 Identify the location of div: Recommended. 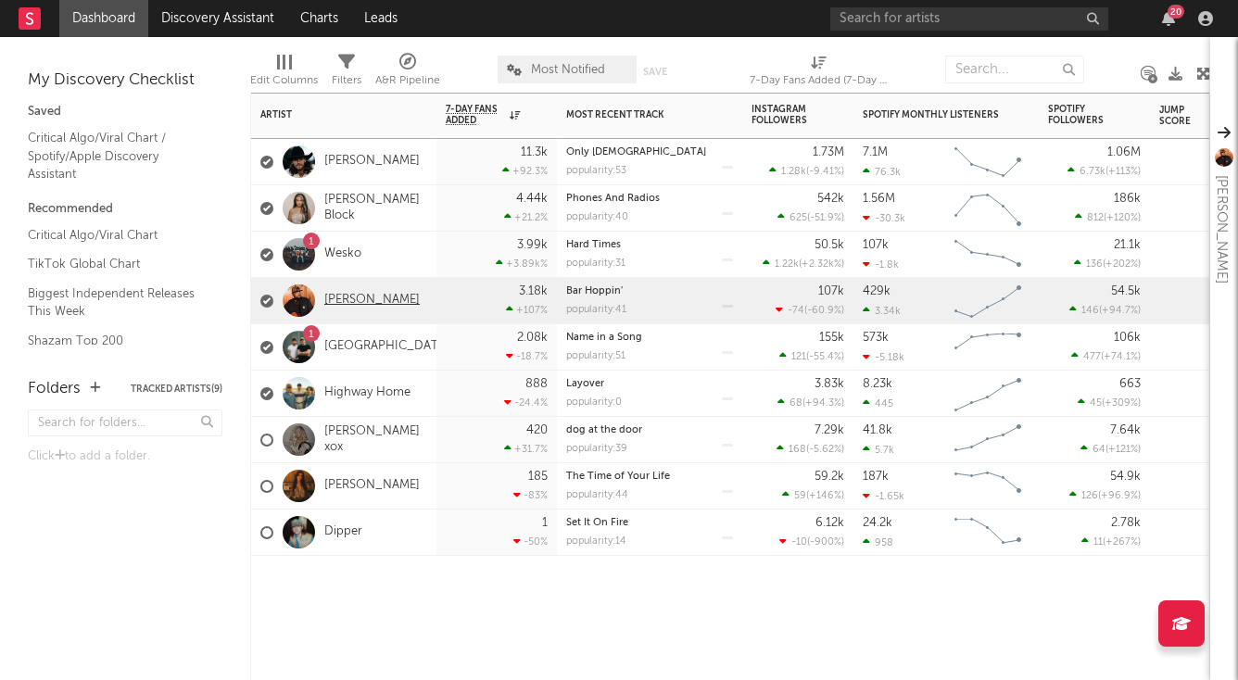
(125, 209).